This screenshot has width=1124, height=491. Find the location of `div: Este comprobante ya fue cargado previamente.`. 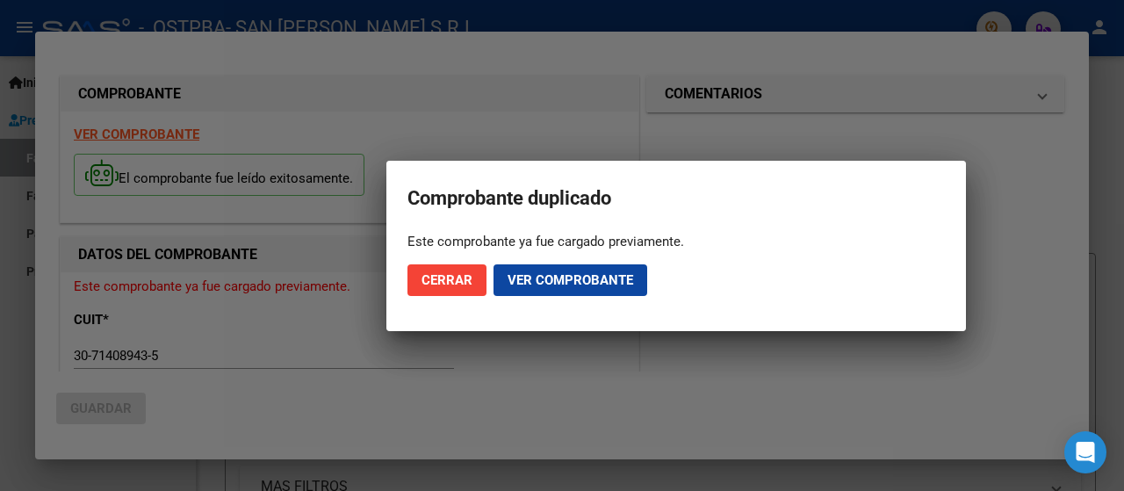

div: Este comprobante ya fue cargado previamente. is located at coordinates (676, 241).